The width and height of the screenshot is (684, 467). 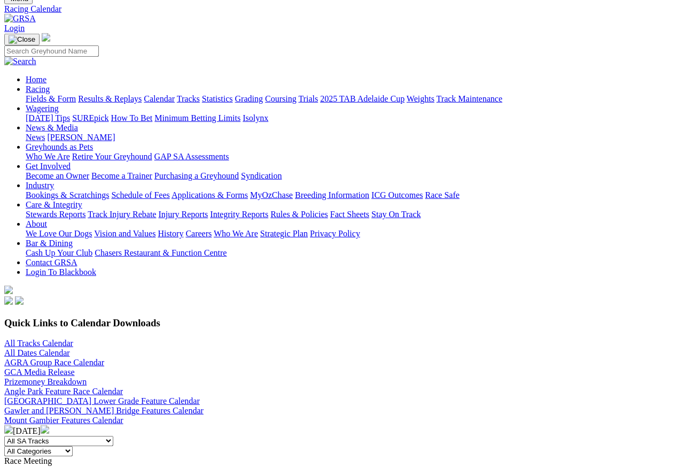 What do you see at coordinates (469, 98) in the screenshot?
I see `a: Track Maintenance` at bounding box center [469, 98].